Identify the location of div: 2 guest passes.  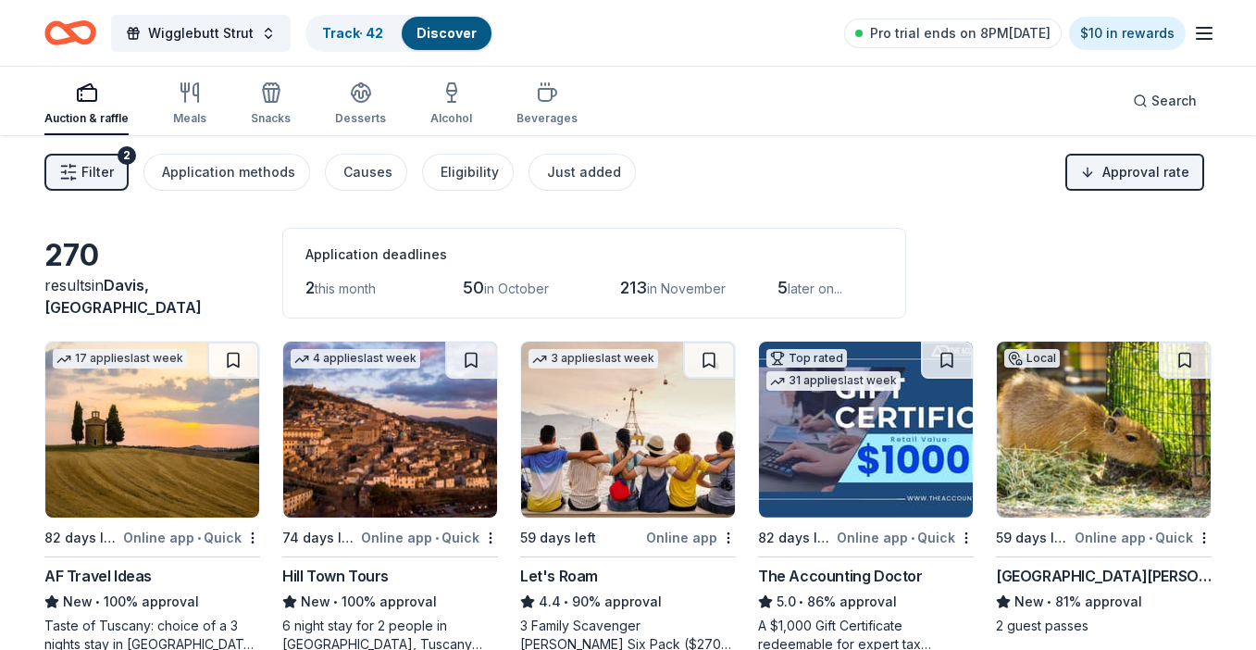
(1103, 626).